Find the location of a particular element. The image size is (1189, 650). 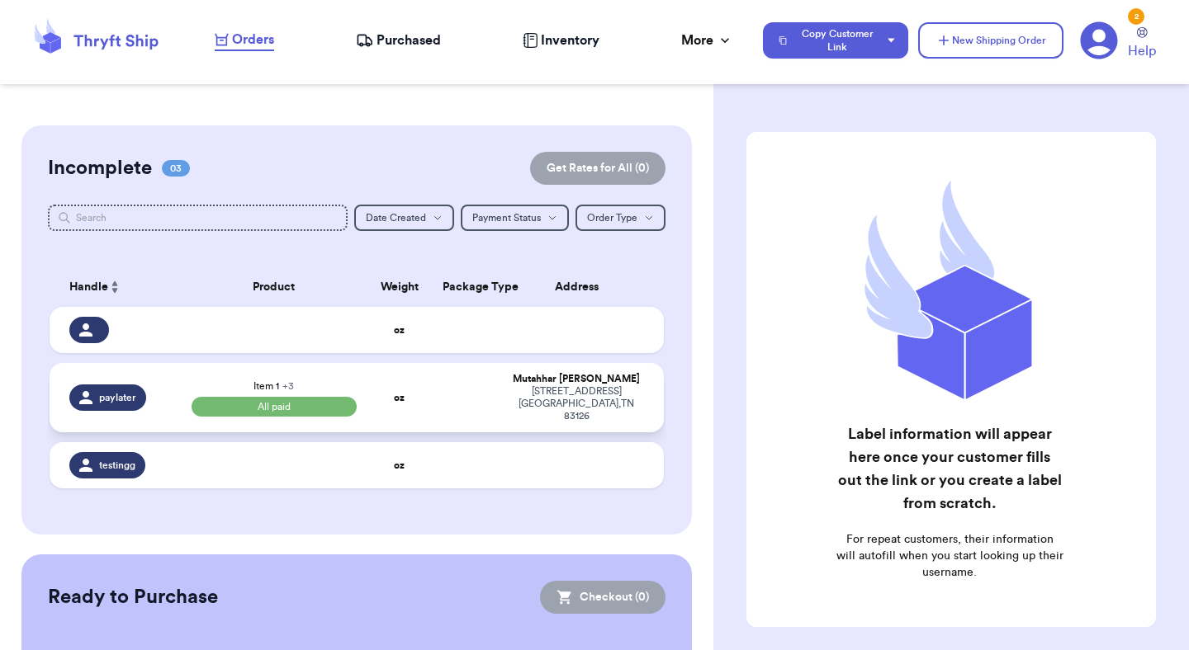

th: Product is located at coordinates (274, 287).